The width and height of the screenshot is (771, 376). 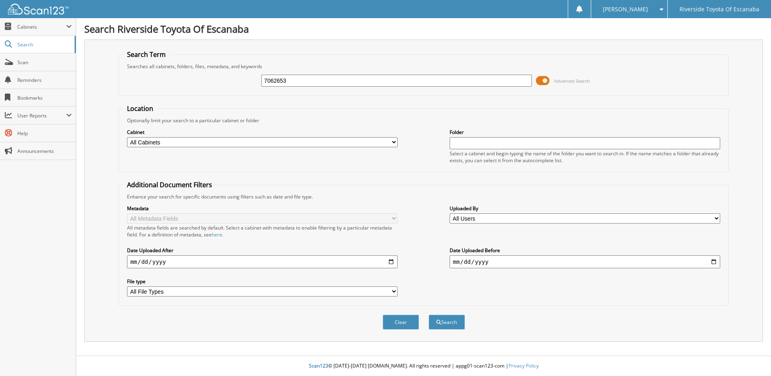 I want to click on button: Clear, so click(x=401, y=322).